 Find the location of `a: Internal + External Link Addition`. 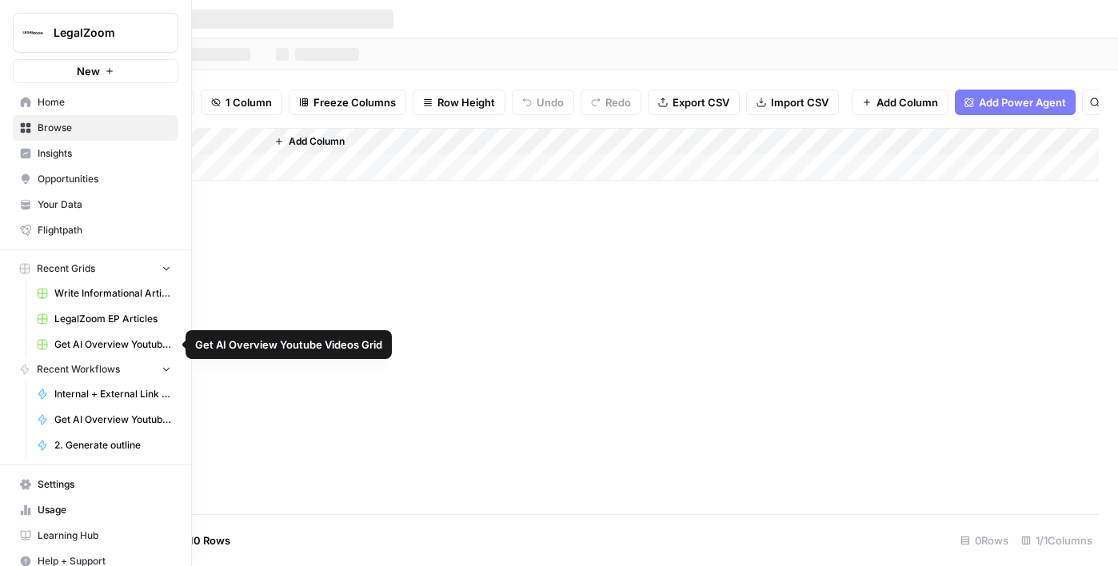

a: Internal + External Link Addition is located at coordinates (104, 394).